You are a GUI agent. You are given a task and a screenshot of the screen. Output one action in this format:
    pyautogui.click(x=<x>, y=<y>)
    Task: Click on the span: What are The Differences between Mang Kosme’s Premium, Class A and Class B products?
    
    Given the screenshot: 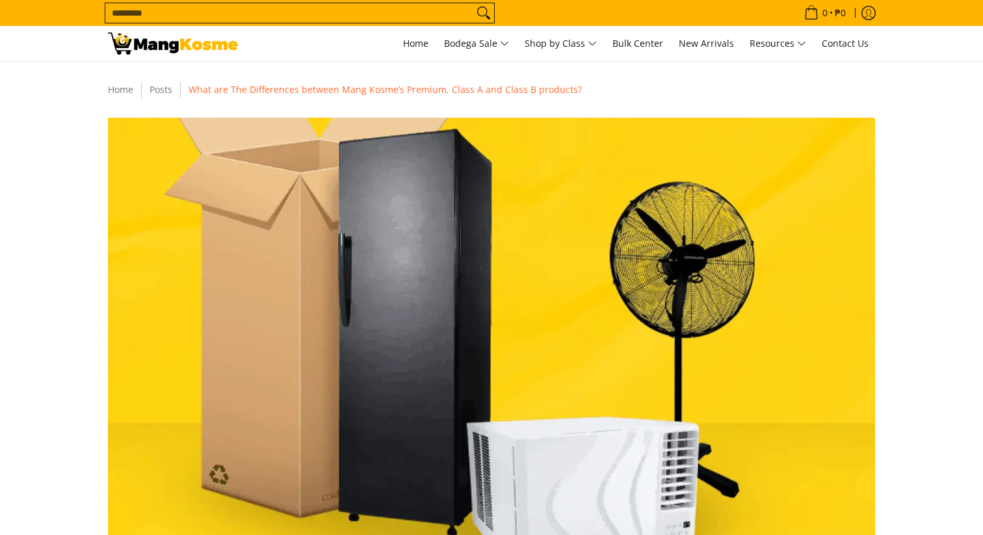 What is the action you would take?
    pyautogui.click(x=385, y=89)
    